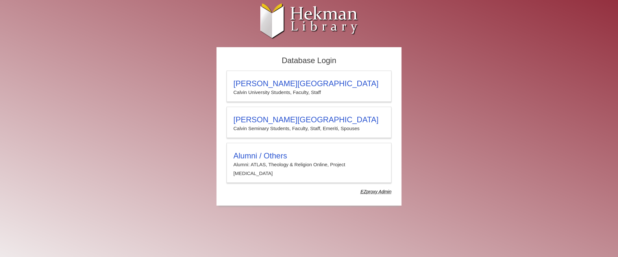  I want to click on p: Calvin Seminary Students, Faculty, Staff, Emeriti, Spouses, so click(309, 128).